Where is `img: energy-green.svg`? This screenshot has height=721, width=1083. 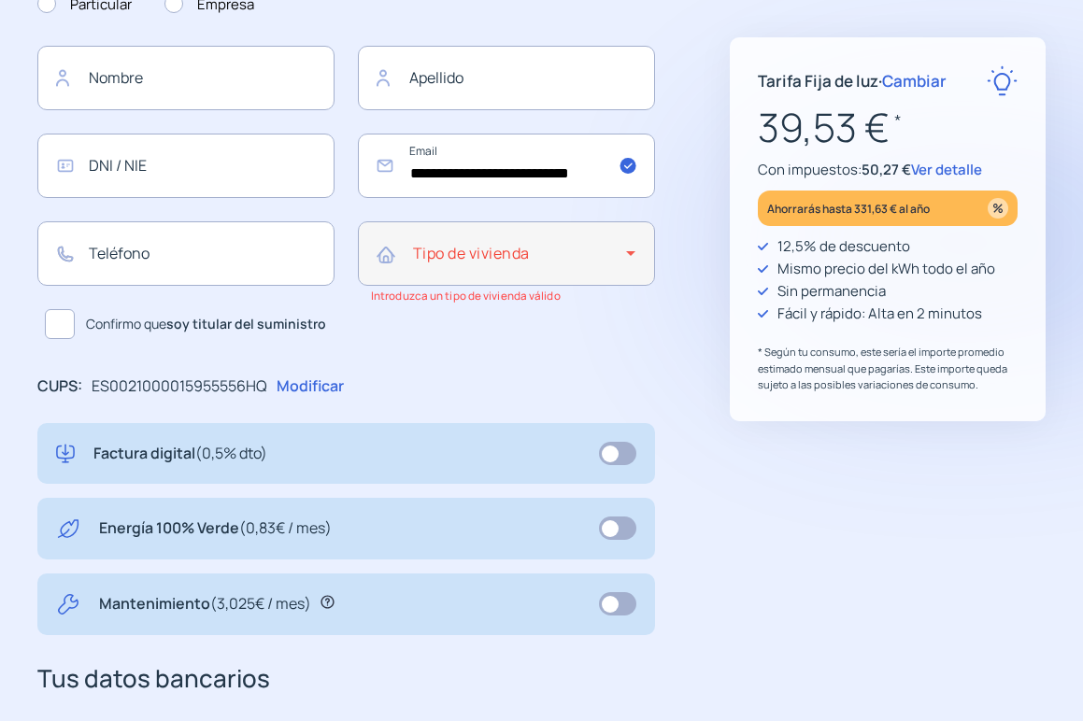
img: energy-green.svg is located at coordinates (68, 529).